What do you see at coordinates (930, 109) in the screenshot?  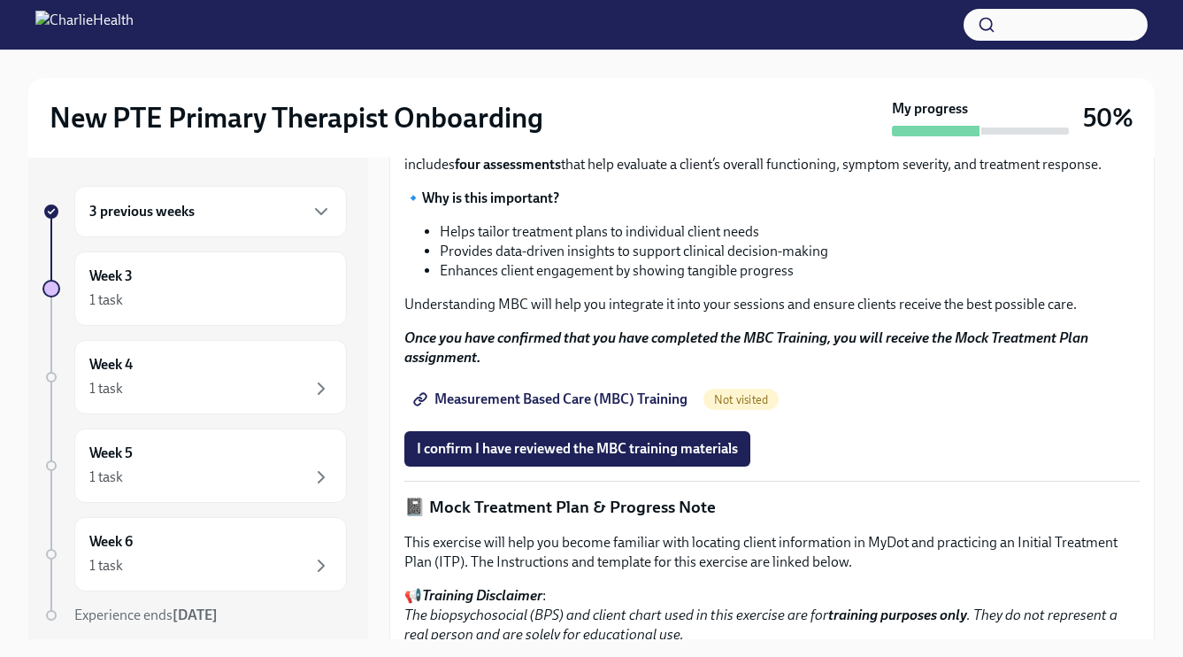 I see `strong: My progress` at bounding box center [930, 109].